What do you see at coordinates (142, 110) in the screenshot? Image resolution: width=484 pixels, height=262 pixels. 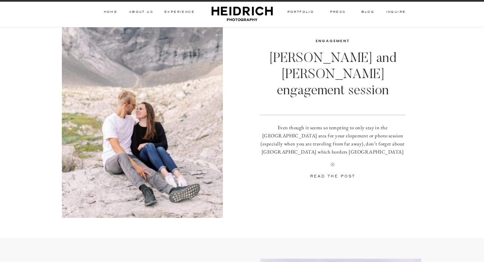 I see `a: Engagement session Banff` at bounding box center [142, 110].